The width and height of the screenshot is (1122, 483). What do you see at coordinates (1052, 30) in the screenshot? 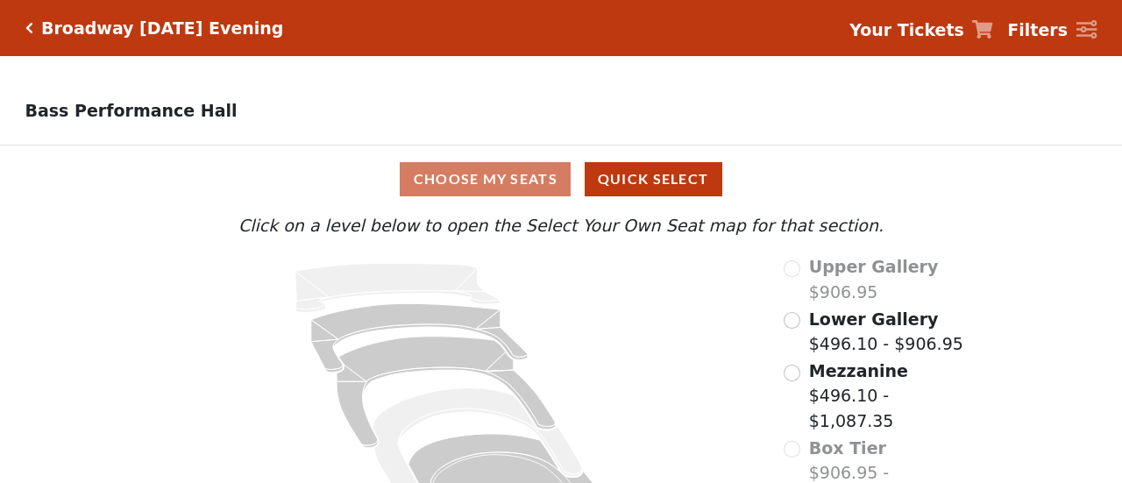
I see `a: Filters` at bounding box center [1052, 30].